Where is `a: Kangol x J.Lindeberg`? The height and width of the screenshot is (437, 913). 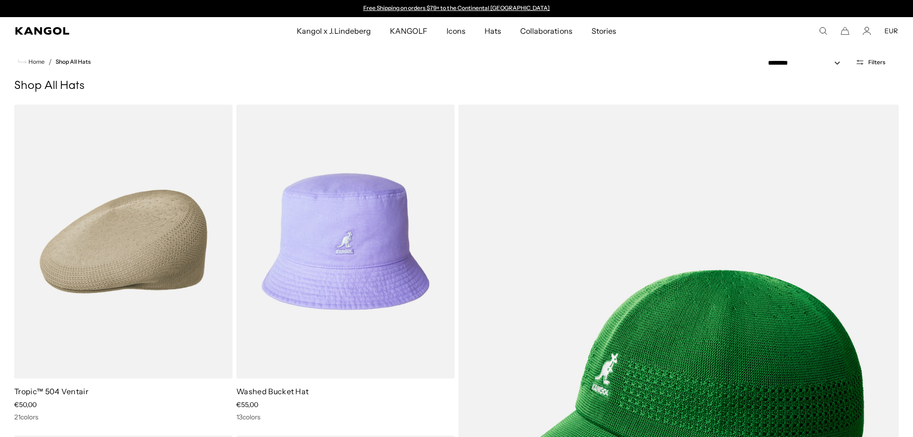 a: Kangol x J.Lindeberg is located at coordinates (334, 31).